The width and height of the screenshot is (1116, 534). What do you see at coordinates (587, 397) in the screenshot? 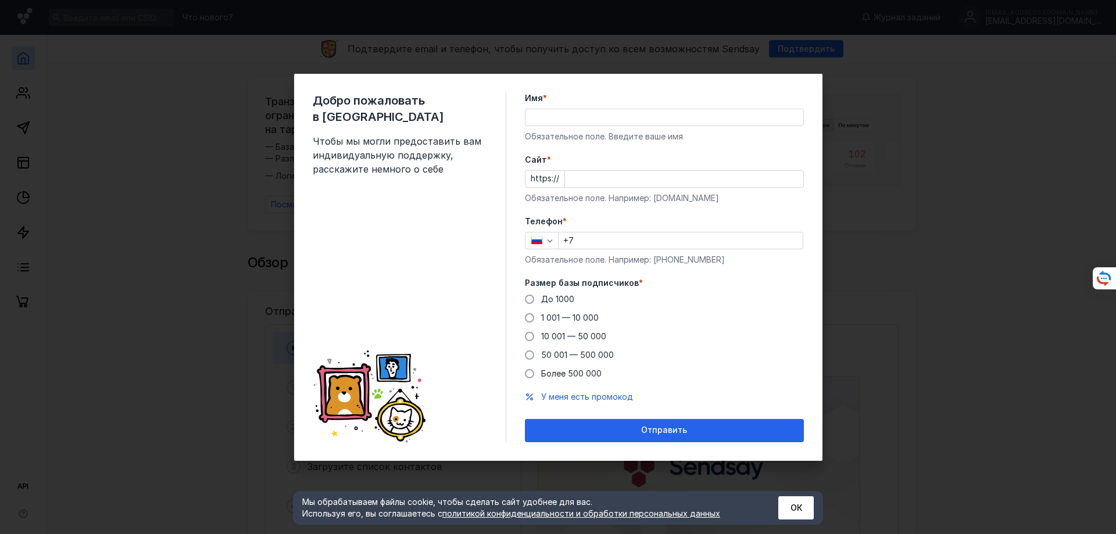
I see `button: У меня есть промокод` at bounding box center [587, 397].